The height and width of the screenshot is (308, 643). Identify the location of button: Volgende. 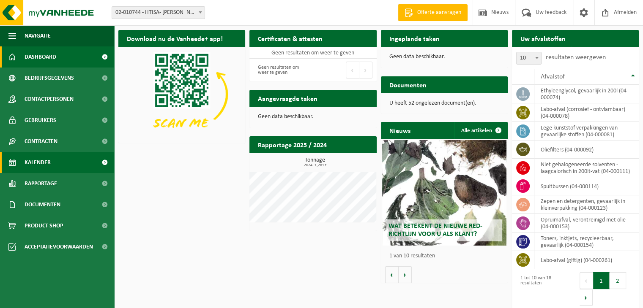
(405, 275).